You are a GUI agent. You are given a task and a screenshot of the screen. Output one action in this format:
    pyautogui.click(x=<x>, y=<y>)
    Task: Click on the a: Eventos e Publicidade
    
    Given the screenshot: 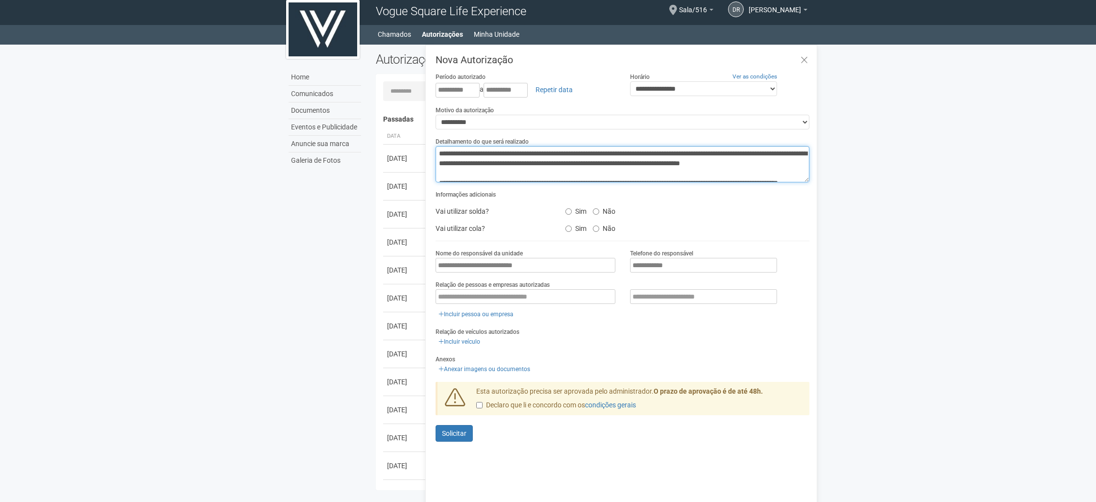 What is the action you would take?
    pyautogui.click(x=325, y=127)
    